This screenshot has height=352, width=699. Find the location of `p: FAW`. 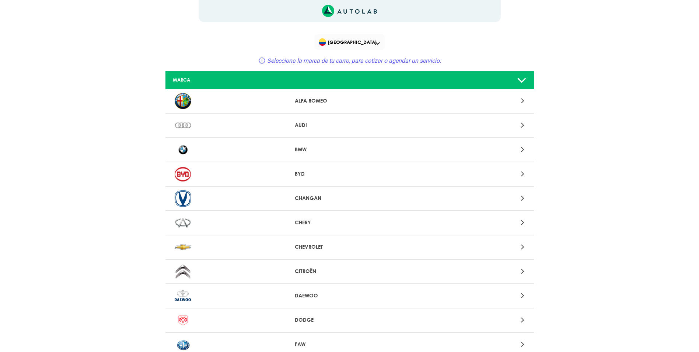

p: FAW is located at coordinates (349, 344).